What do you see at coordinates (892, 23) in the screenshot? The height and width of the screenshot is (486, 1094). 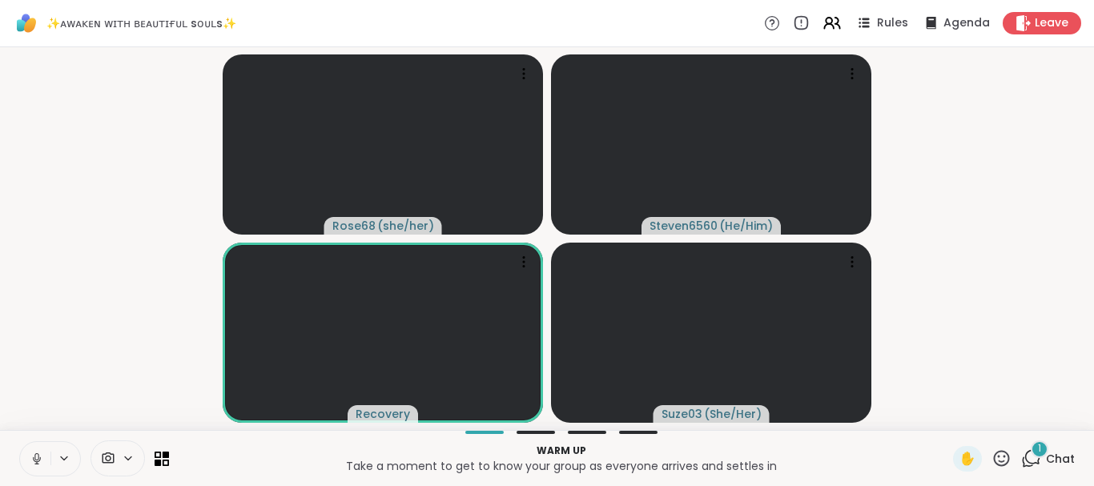 I see `span: Rules` at bounding box center [892, 23].